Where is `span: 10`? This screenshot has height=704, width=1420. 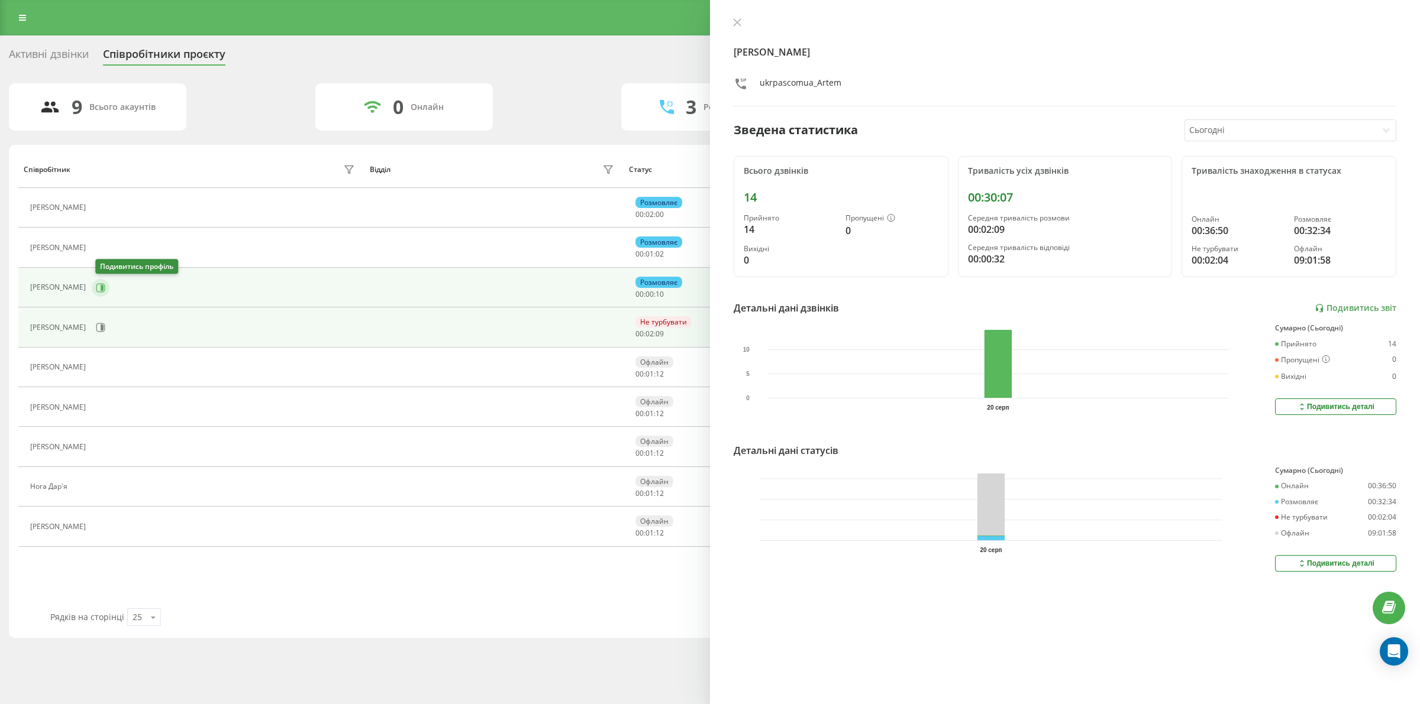
span: 10 is located at coordinates (659, 294).